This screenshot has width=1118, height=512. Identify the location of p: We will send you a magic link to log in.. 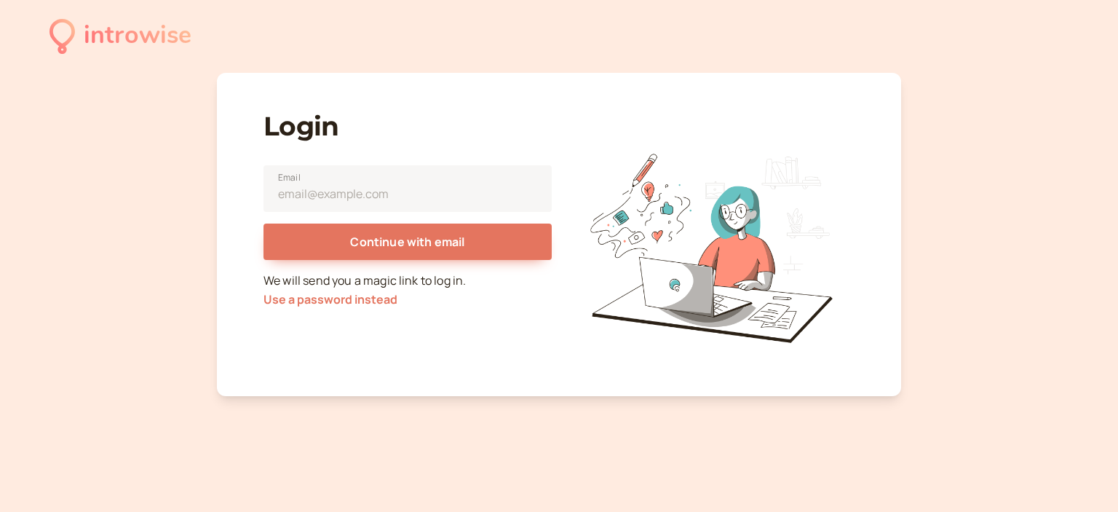
(408, 290).